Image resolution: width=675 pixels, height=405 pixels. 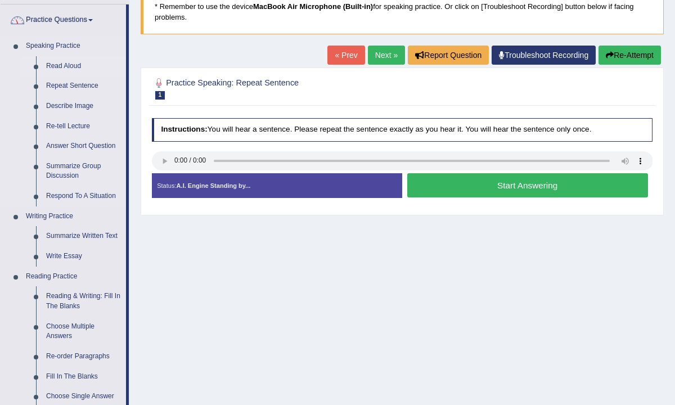 What do you see at coordinates (73, 216) in the screenshot?
I see `a: Writing Practice` at bounding box center [73, 216].